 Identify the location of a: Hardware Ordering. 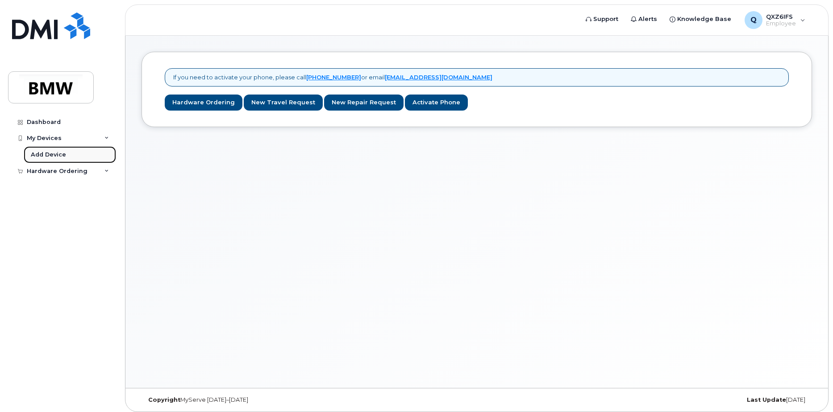
(203, 103).